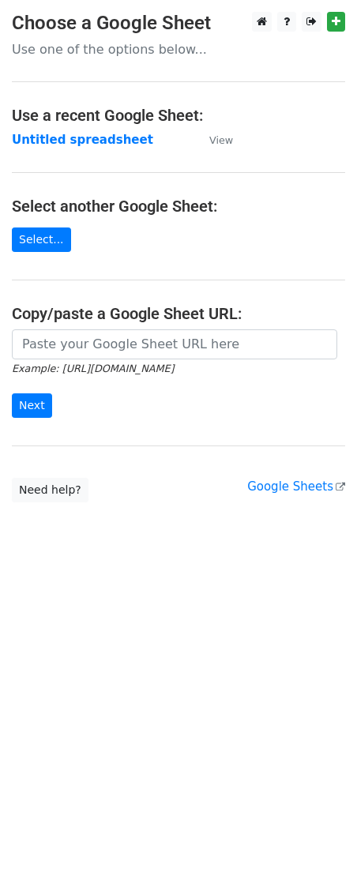 This screenshot has width=357, height=887. What do you see at coordinates (82, 140) in the screenshot?
I see `a: Untitled spreadsheet` at bounding box center [82, 140].